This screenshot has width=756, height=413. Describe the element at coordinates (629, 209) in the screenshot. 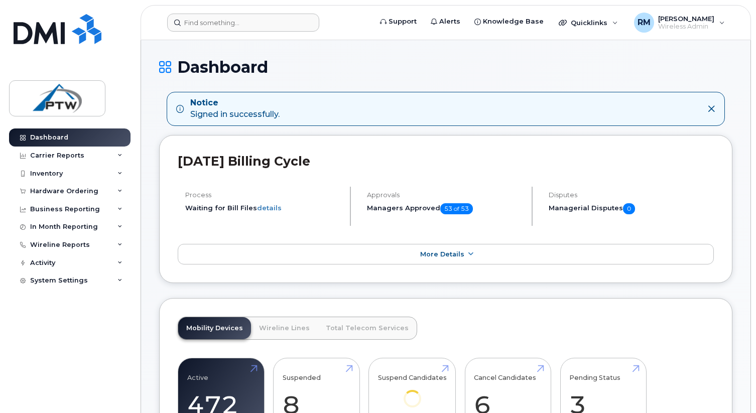

I see `span: 0` at that location.